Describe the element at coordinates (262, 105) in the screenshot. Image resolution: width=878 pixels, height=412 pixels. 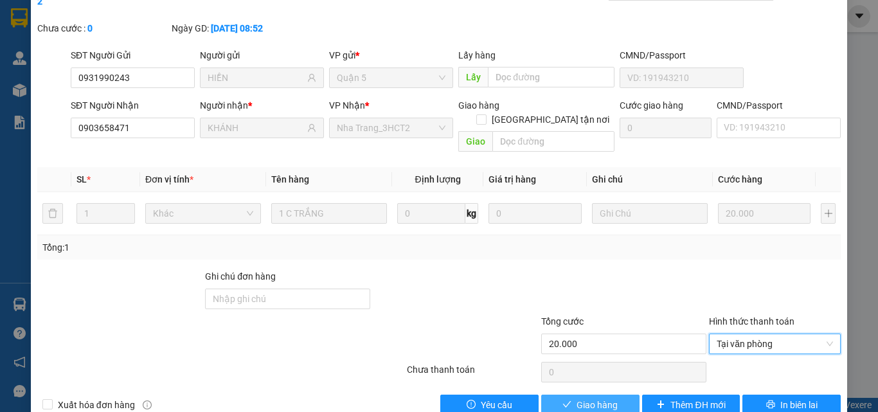
I see `div: Người nhận` at that location.